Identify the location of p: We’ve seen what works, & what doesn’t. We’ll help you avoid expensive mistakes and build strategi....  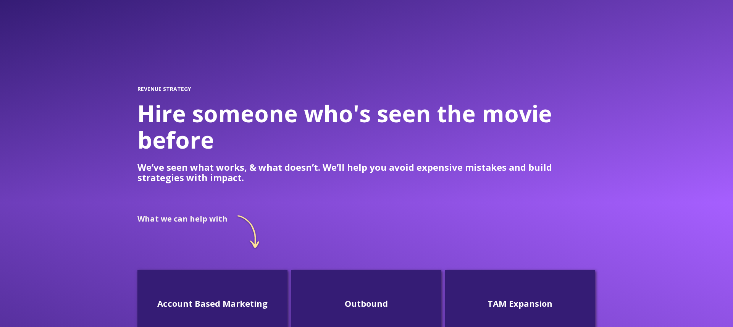
(366, 172).